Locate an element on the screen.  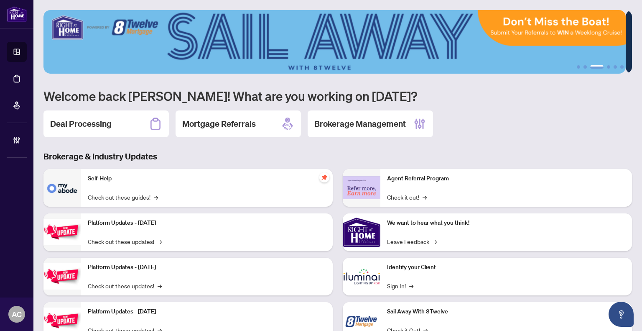
button: Open asap is located at coordinates (621, 314).